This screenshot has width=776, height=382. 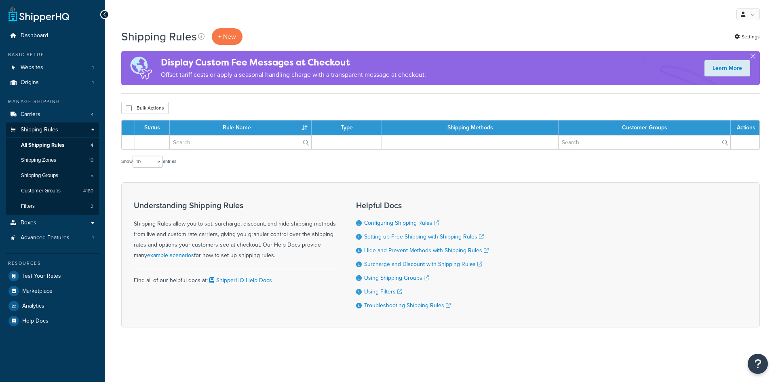 I want to click on div: Shipping Rules allow you to set, surcharge, discount, and hide shipping methods from live and cus..., so click(x=235, y=231).